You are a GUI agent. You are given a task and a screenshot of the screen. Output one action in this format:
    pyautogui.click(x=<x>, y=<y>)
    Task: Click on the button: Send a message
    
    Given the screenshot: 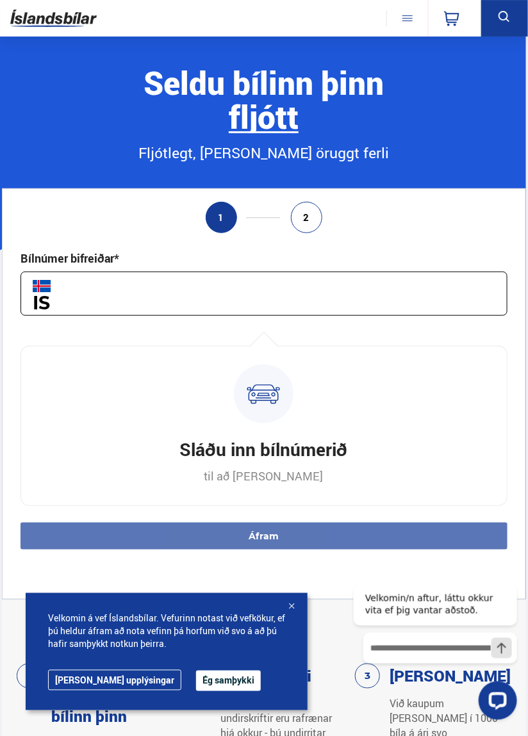 What is the action you would take?
    pyautogui.click(x=158, y=87)
    